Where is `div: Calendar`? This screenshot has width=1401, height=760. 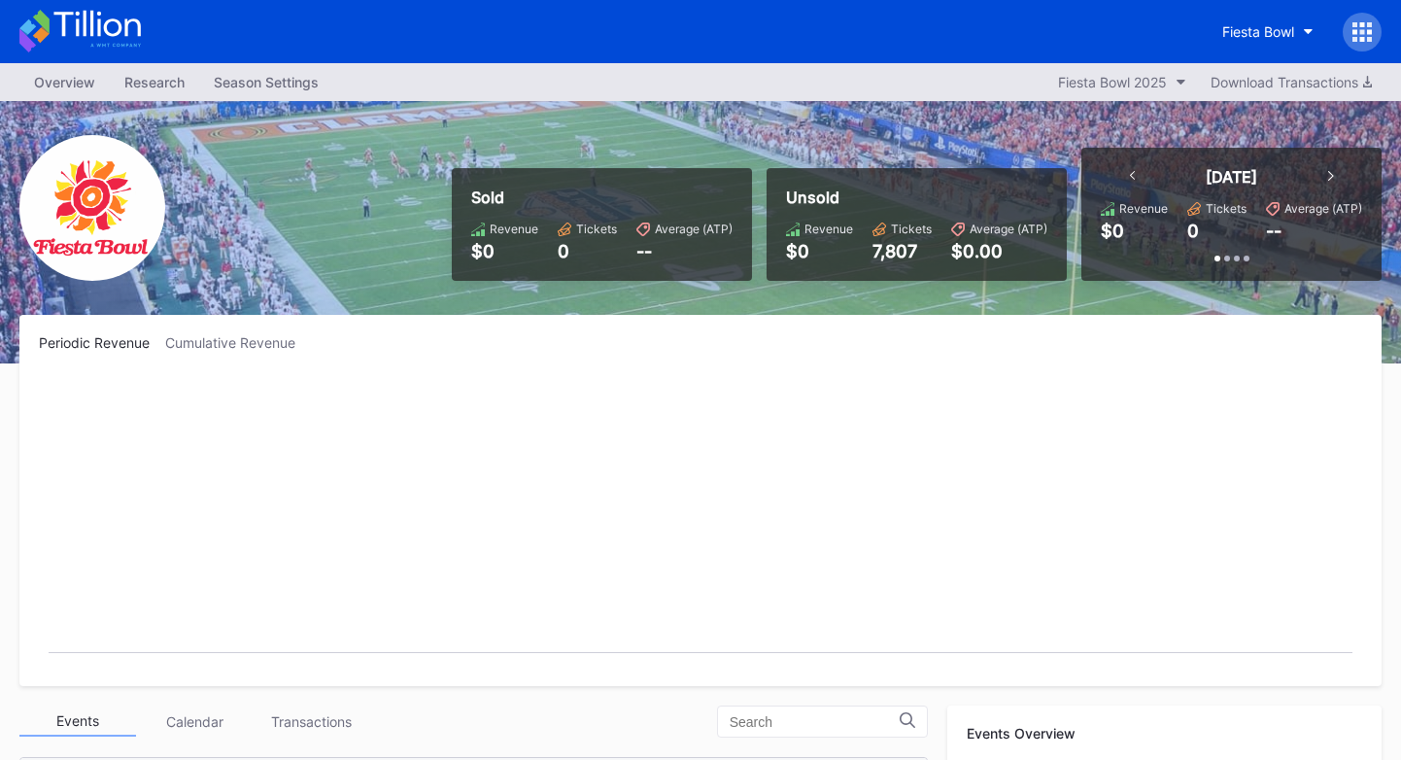
div: Calendar is located at coordinates (194, 721).